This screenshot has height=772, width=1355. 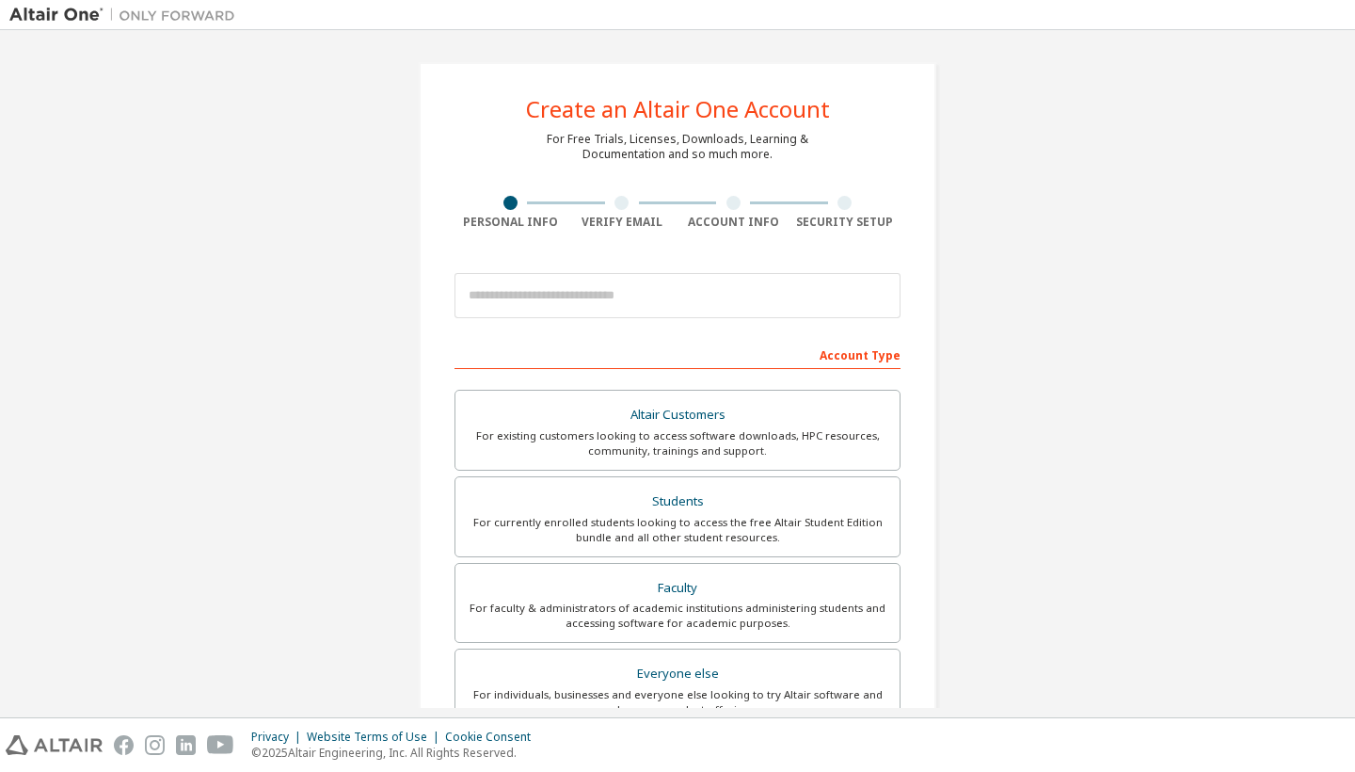 What do you see at coordinates (678, 109) in the screenshot?
I see `div: Create an Altair One Account` at bounding box center [678, 109].